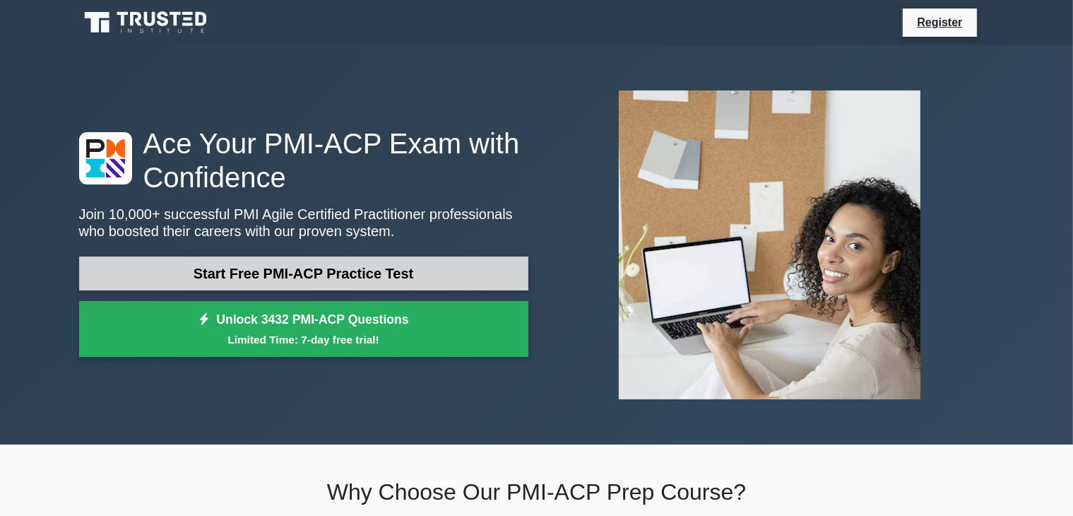 The image size is (1073, 516). Describe the element at coordinates (304, 339) in the screenshot. I see `small: Limited Time: 7-day free trial!` at that location.